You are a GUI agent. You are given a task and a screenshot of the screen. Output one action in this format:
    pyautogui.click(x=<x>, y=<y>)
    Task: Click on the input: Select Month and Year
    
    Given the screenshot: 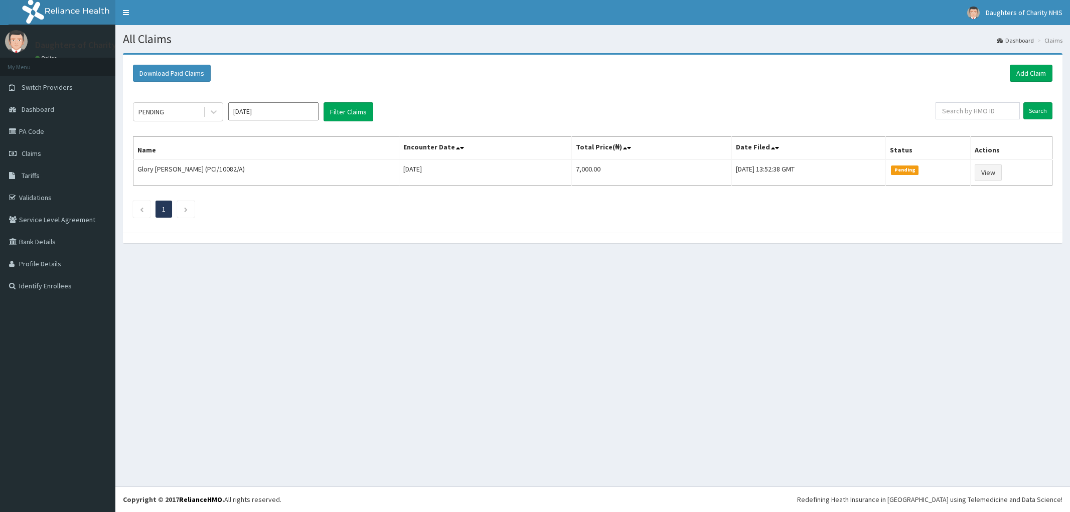 What is the action you would take?
    pyautogui.click(x=273, y=111)
    